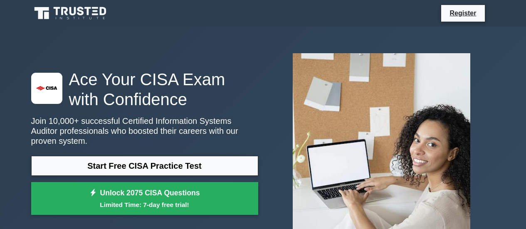 The image size is (526, 229). What do you see at coordinates (145, 89) in the screenshot?
I see `h1: Ace Your CISA Exam with Confidence` at bounding box center [145, 89].